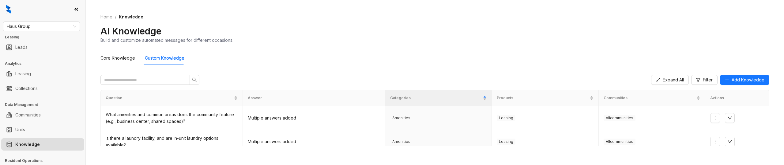  Describe the element at coordinates (195, 80) in the screenshot. I see `span: search` at that location.